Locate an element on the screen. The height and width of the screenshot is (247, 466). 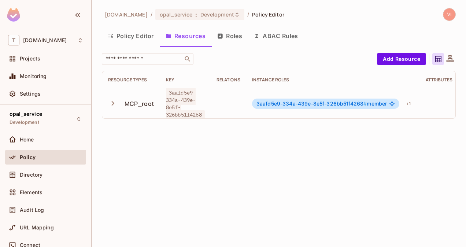
button: Roles is located at coordinates (230, 36).